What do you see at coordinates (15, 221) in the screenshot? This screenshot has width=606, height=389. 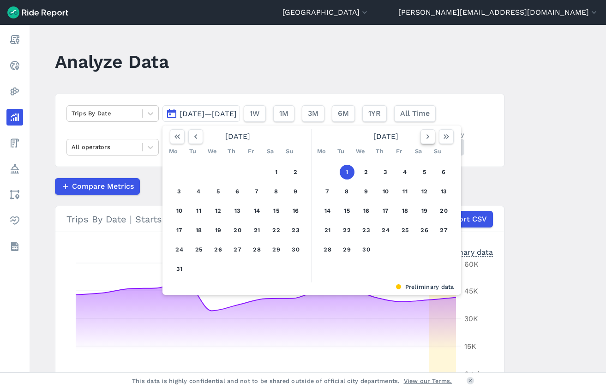 I see `a: Health` at bounding box center [15, 221].